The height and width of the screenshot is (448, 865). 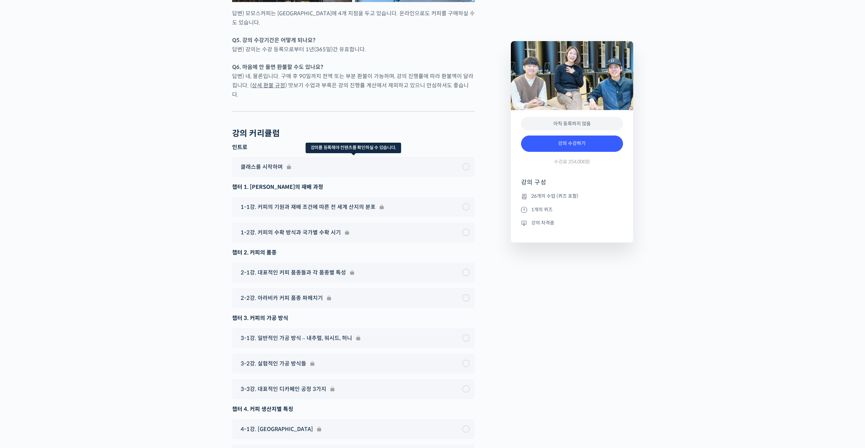 I want to click on h2: 강의 커리큘럼, so click(x=256, y=134).